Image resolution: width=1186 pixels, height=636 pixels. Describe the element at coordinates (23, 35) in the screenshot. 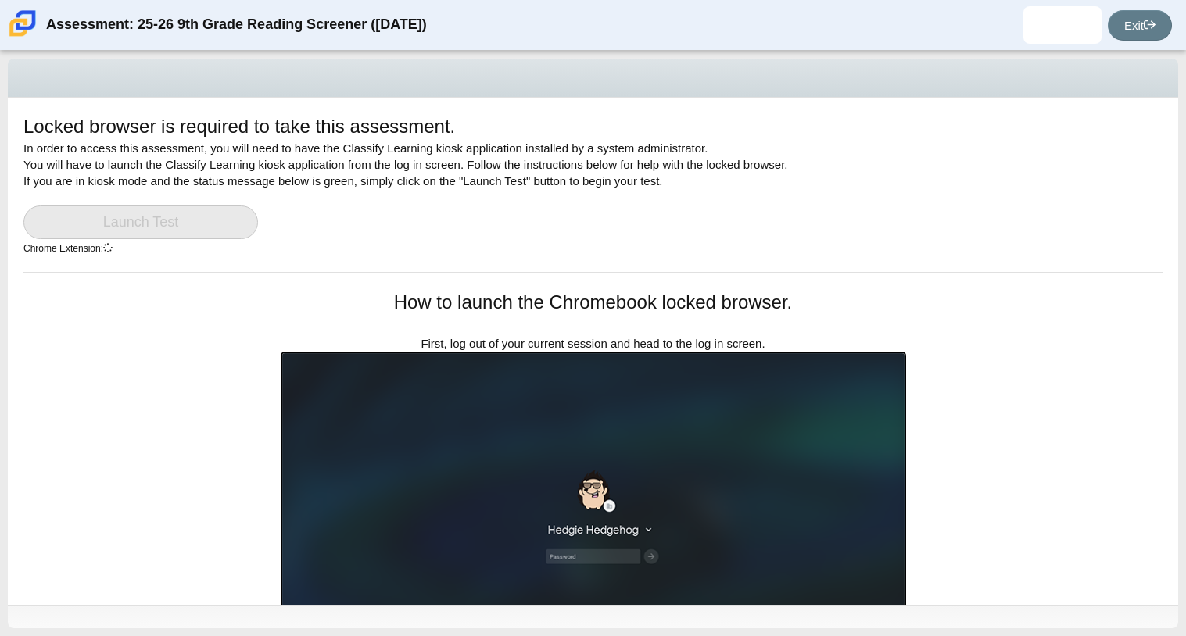

I see `a: Carmen School of Science & Technology` at that location.